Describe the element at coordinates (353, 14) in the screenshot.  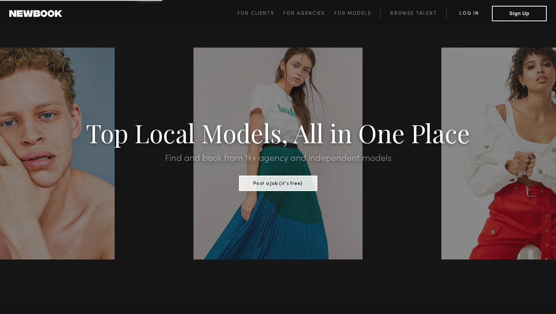
I see `span: For Models` at that location.